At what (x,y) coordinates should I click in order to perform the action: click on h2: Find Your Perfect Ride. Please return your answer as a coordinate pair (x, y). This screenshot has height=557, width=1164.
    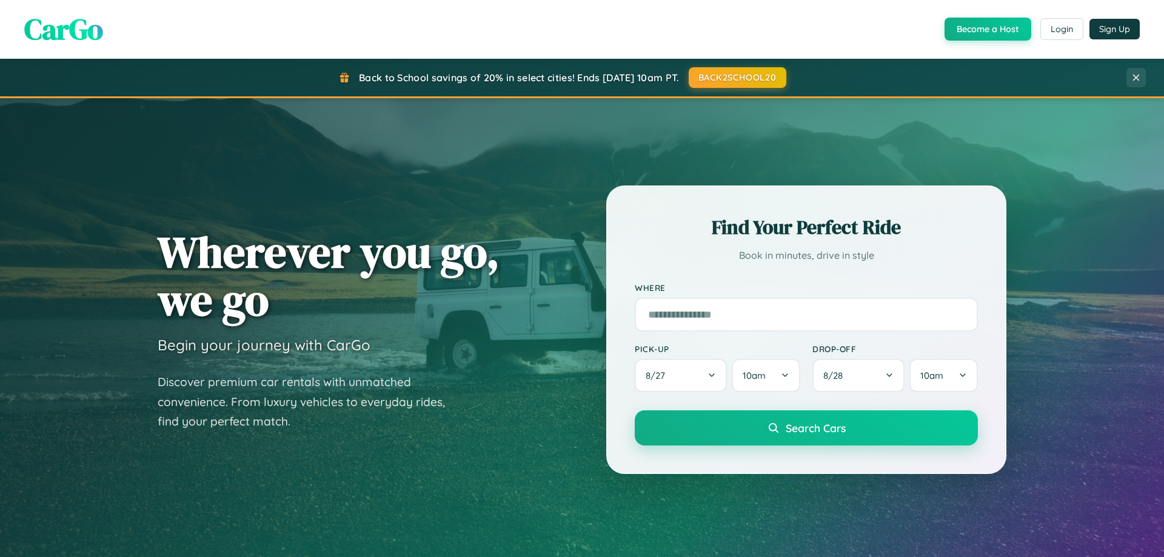
    Looking at the image, I should click on (806, 227).